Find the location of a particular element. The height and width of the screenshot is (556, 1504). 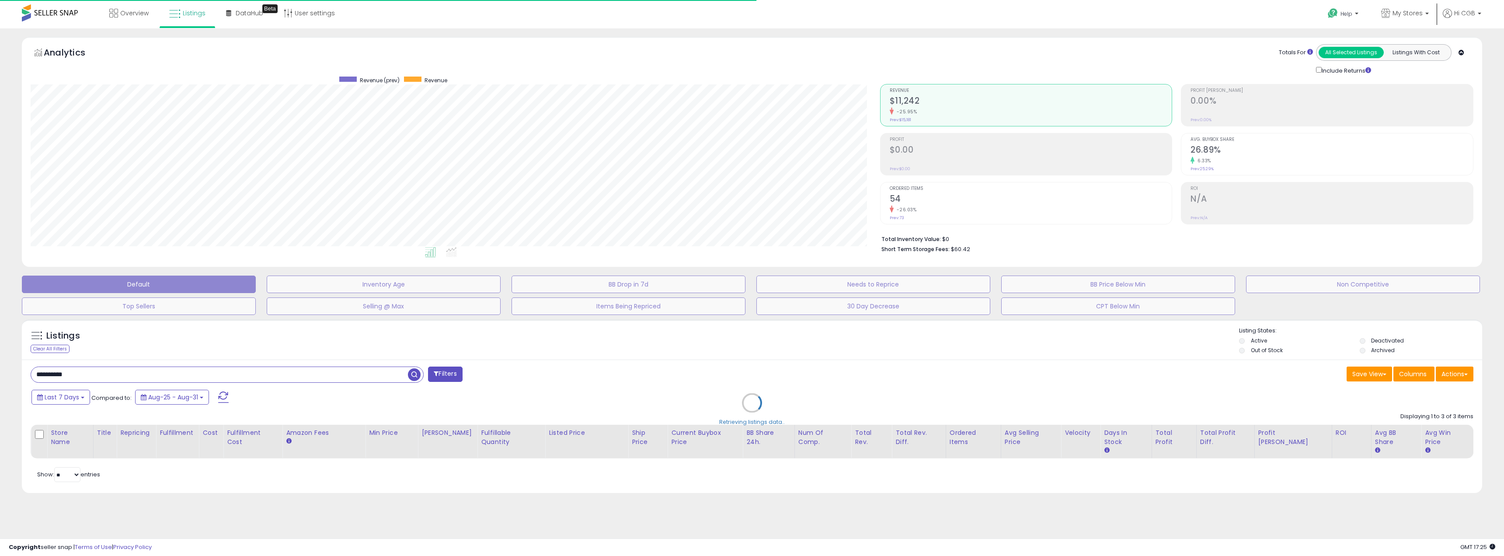

div: Totals For is located at coordinates (1295, 52).